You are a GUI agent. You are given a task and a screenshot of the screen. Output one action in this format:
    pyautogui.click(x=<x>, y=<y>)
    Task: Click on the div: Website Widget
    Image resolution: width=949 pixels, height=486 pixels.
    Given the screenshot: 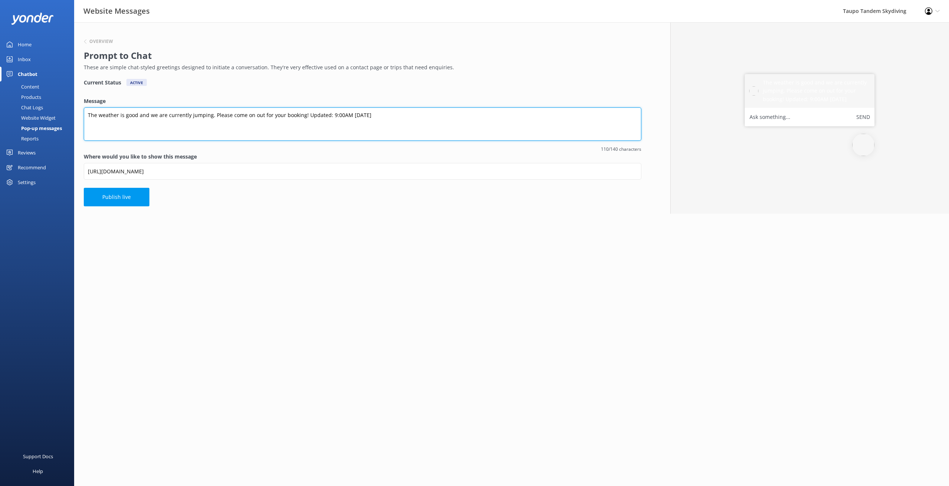 What is the action you would take?
    pyautogui.click(x=30, y=118)
    